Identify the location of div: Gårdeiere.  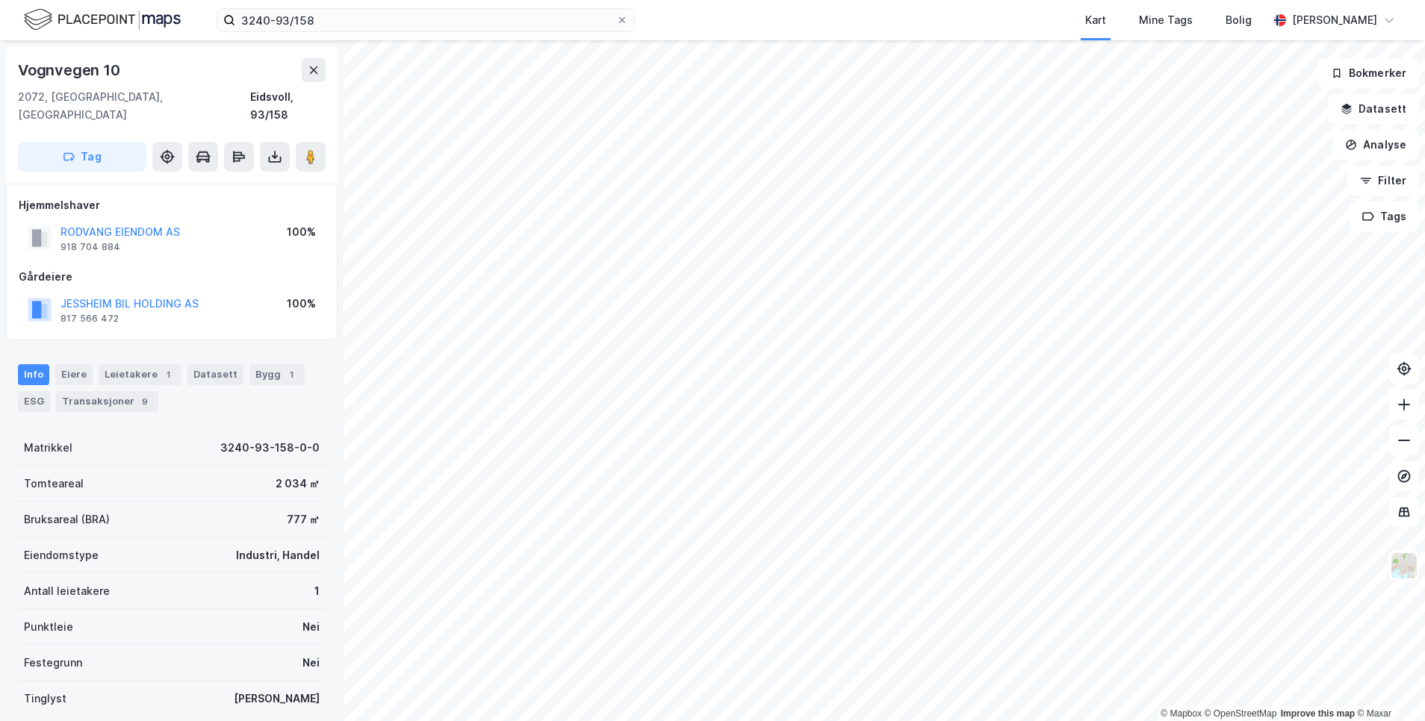
(172, 277).